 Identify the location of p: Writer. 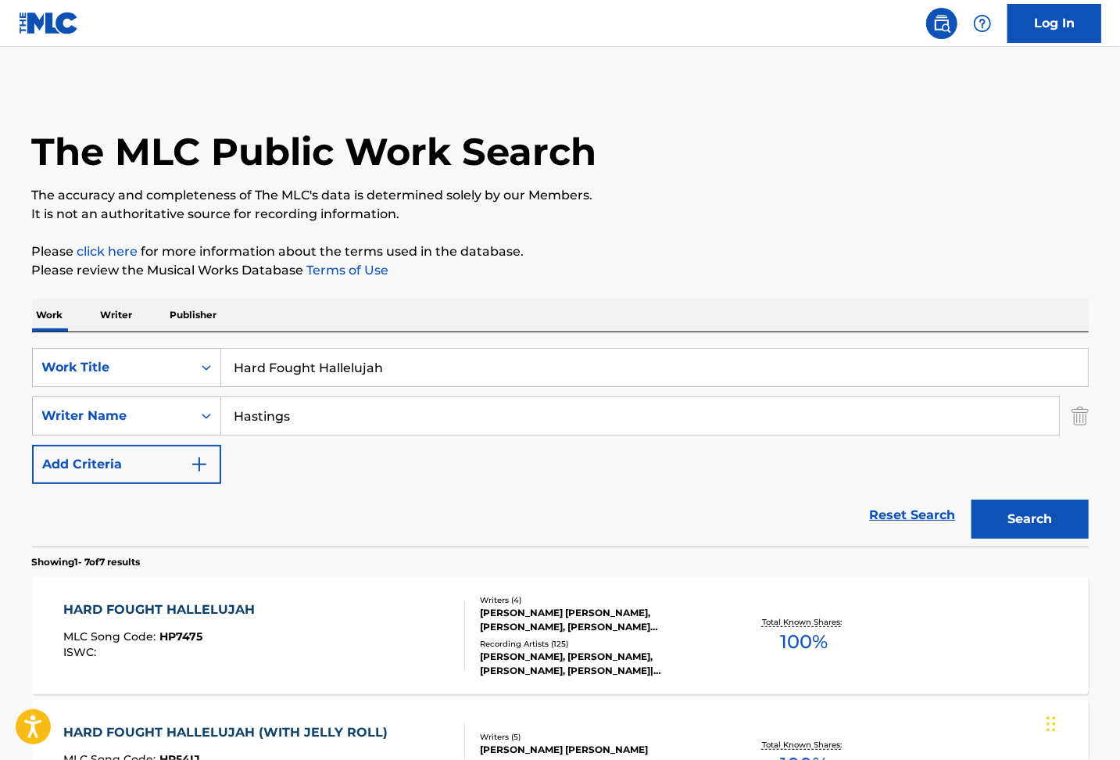
(116, 315).